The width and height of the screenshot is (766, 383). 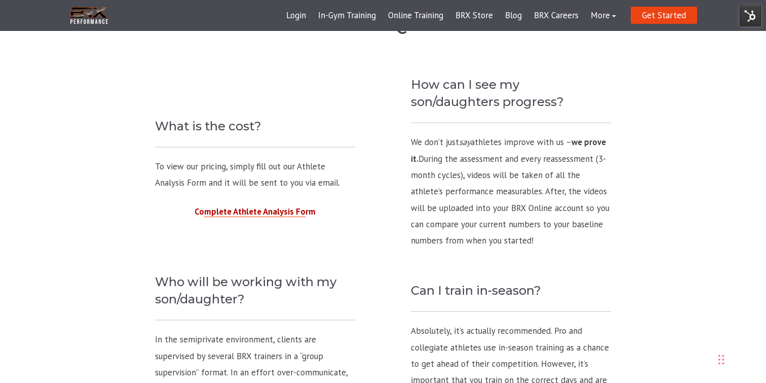 What do you see at coordinates (511, 93) in the screenshot?
I see `h4: How can I see my son/daughters progress?` at bounding box center [511, 93].